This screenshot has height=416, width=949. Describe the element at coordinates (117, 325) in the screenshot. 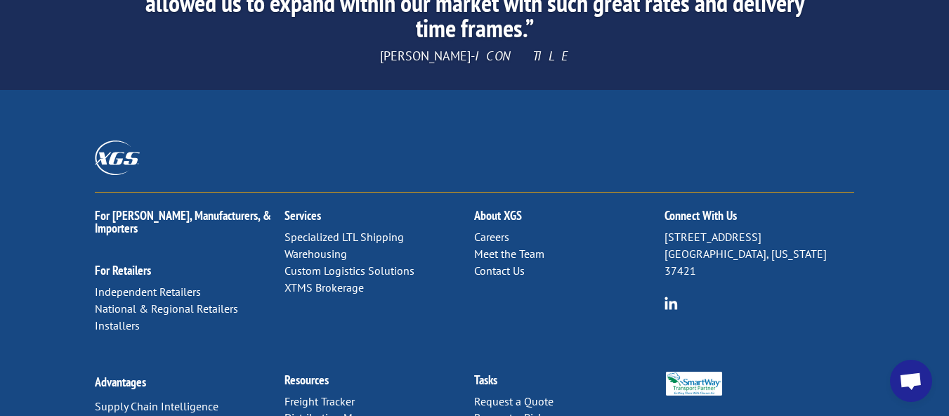

I see `a: Installers` at that location.